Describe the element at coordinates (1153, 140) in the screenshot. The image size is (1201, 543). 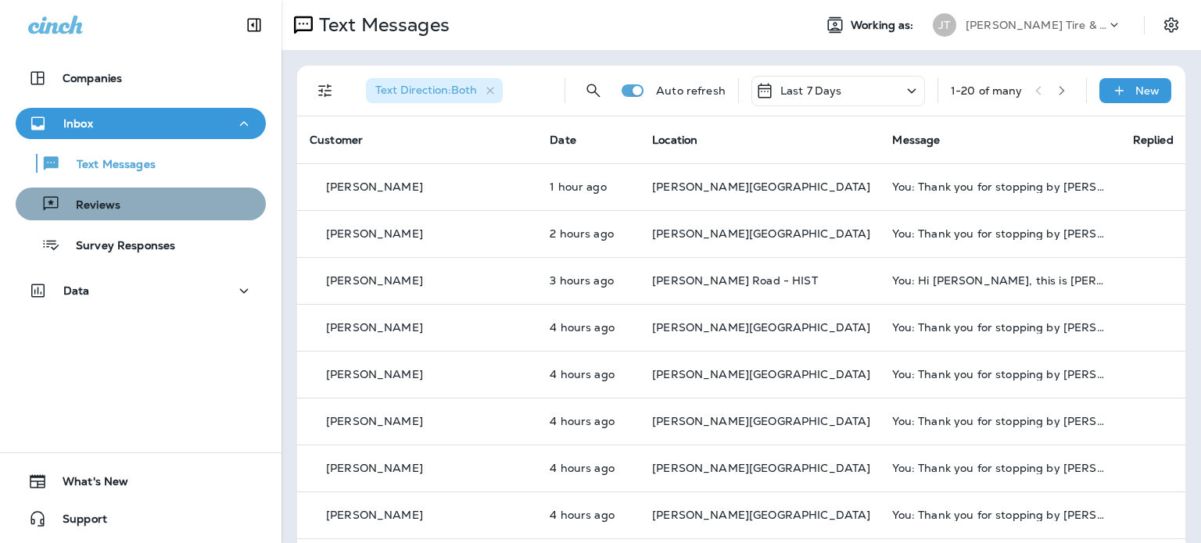
I see `span: Replied` at that location.